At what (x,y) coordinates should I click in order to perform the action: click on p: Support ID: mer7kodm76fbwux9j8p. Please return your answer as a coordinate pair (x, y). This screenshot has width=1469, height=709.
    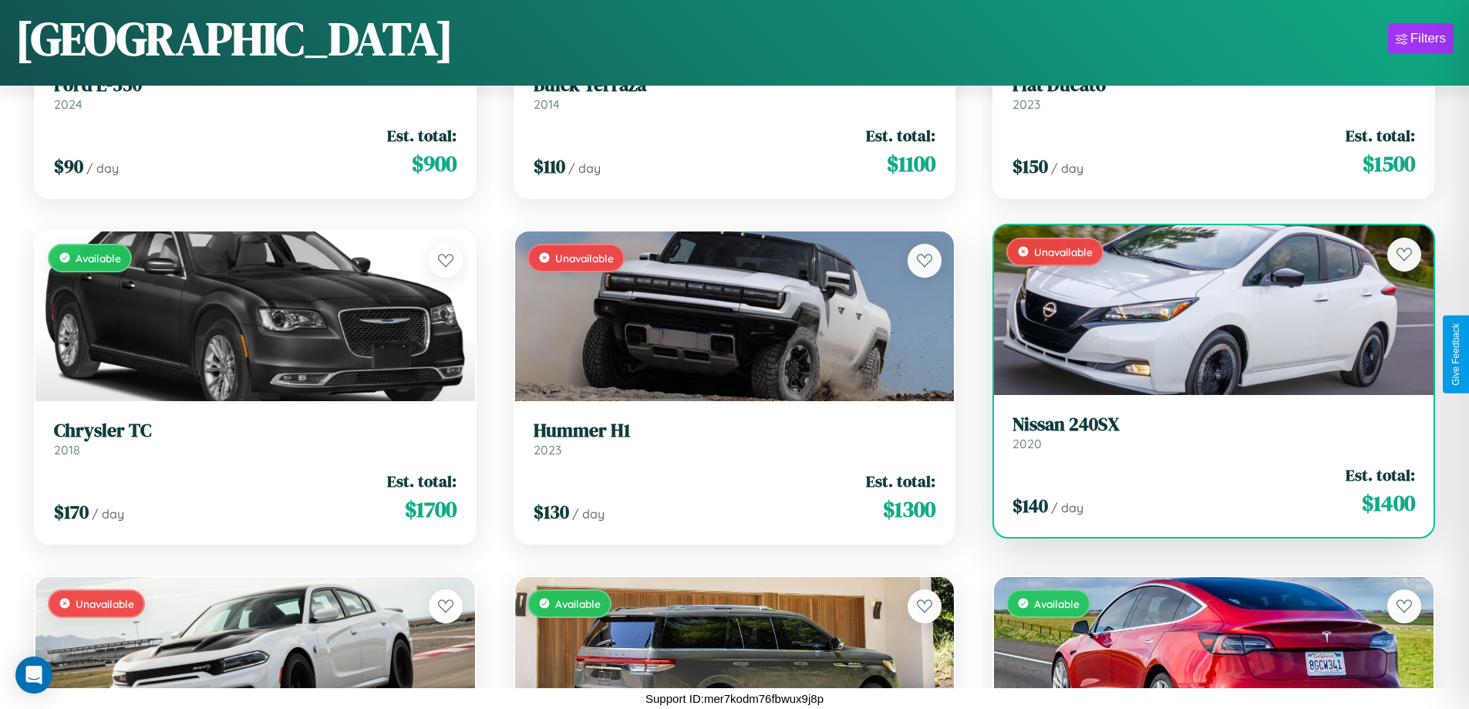
    Looking at the image, I should click on (734, 698).